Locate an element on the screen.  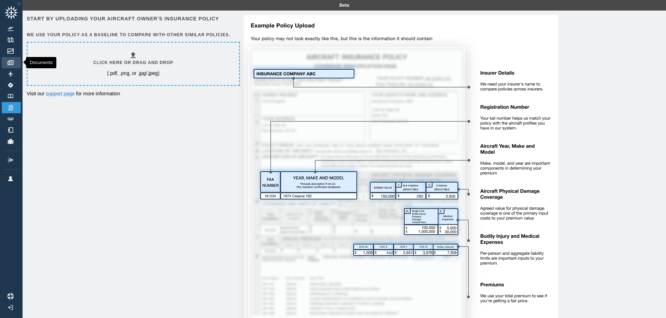
h6: Click here or drag and drop is located at coordinates (133, 63).